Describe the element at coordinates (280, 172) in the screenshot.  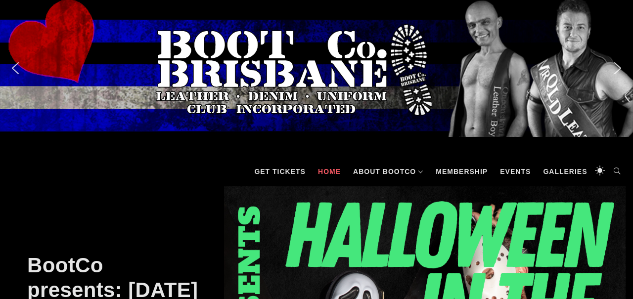
I see `a: GET TICKETS` at that location.